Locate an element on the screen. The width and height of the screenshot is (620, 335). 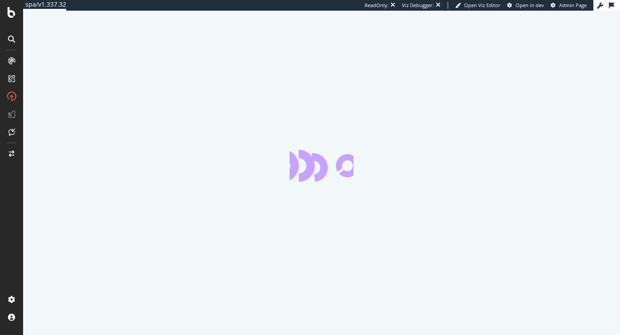
a: Open in dev is located at coordinates (526, 5).